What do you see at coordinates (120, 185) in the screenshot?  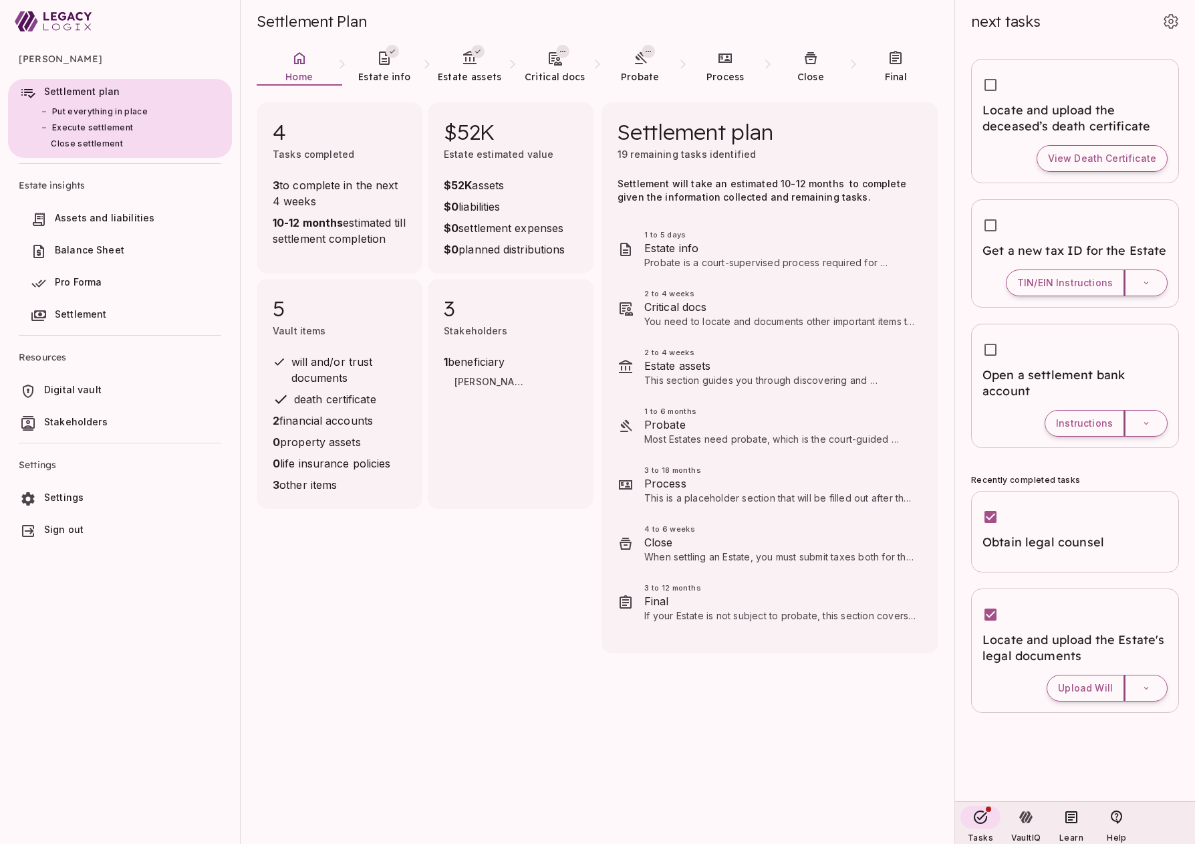 I see `span: Estate insights` at bounding box center [120, 185].